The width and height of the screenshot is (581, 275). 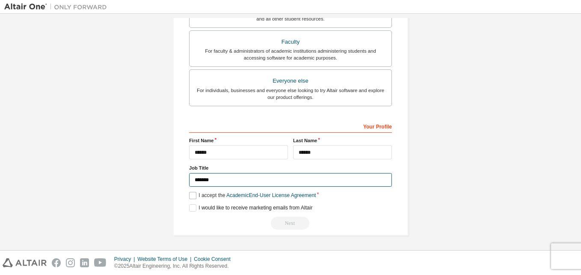 What do you see at coordinates (166, 259) in the screenshot?
I see `div: Website Terms of Use` at bounding box center [166, 259].